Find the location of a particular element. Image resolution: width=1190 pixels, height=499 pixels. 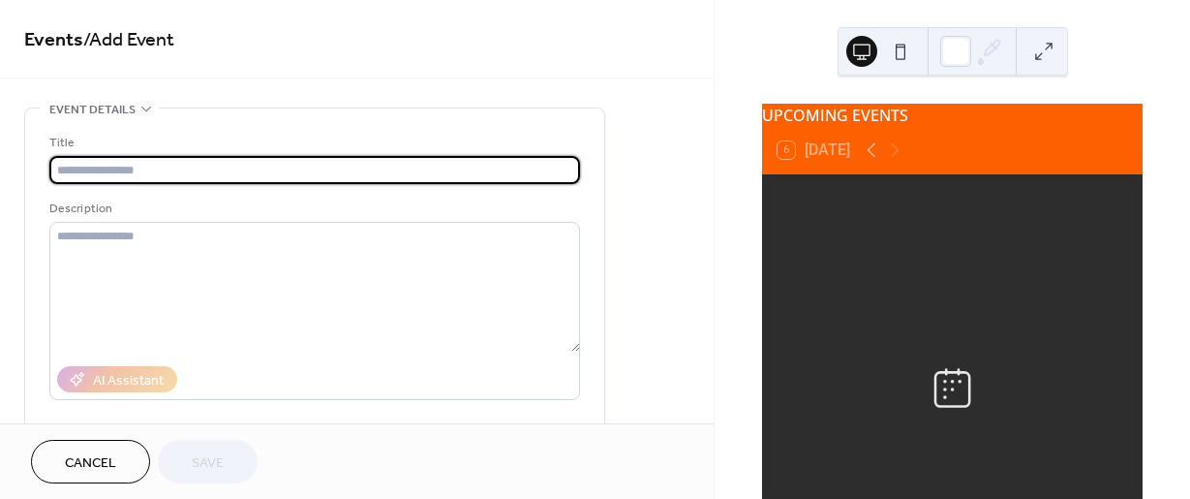

div: Description is located at coordinates (313, 208).